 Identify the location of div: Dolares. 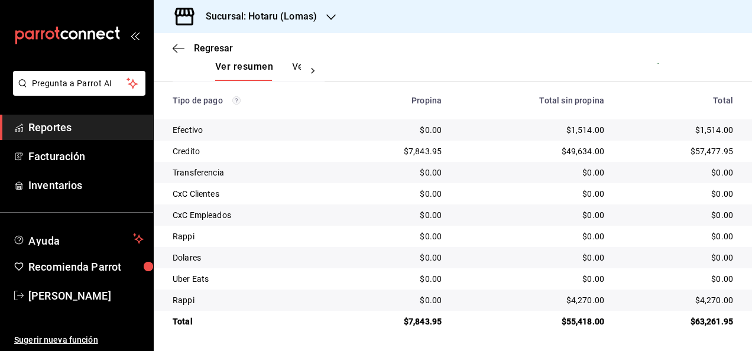
(252, 258).